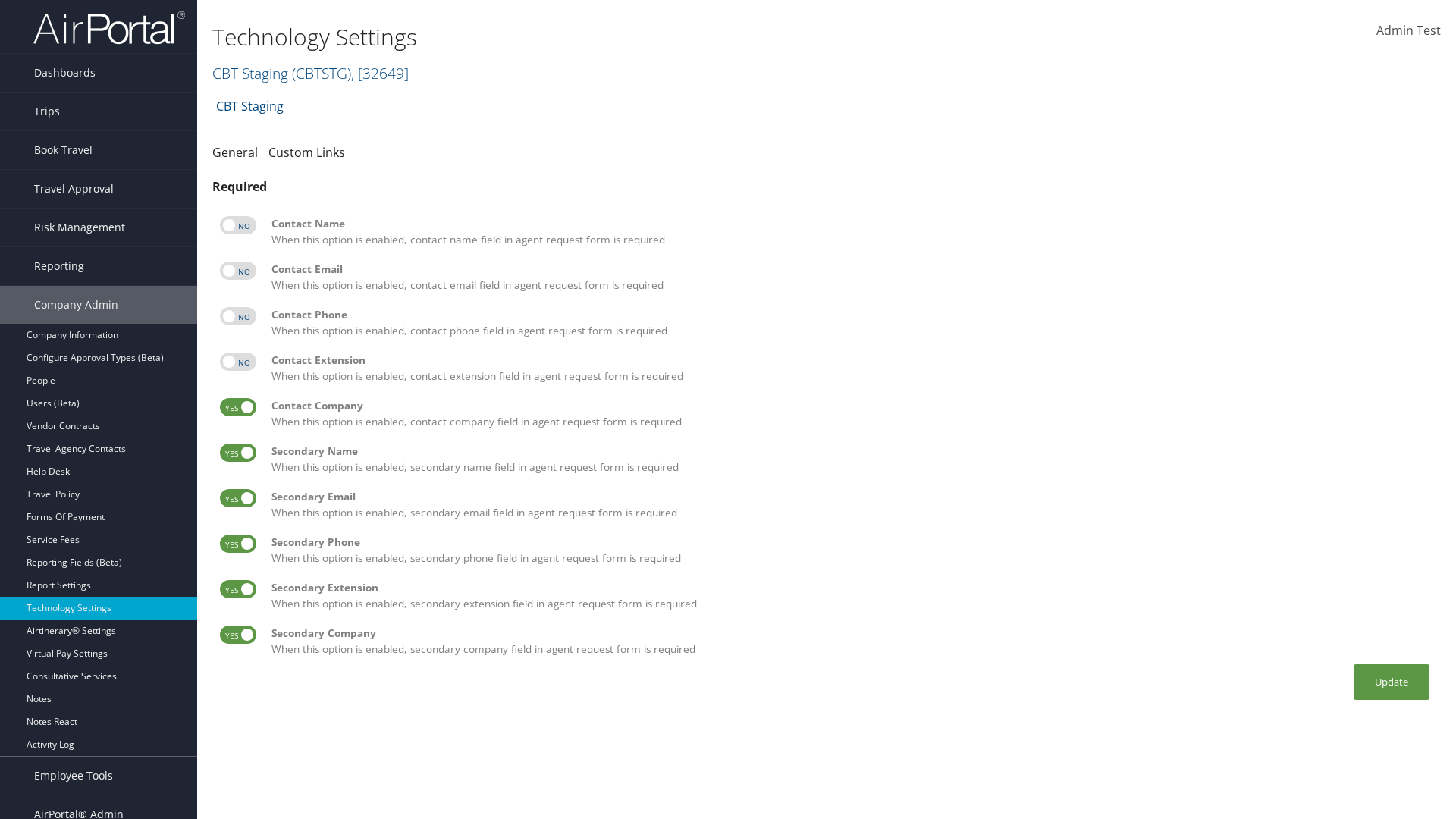 This screenshot has width=1456, height=819. I want to click on span: ( CBTSTG ), so click(322, 73).